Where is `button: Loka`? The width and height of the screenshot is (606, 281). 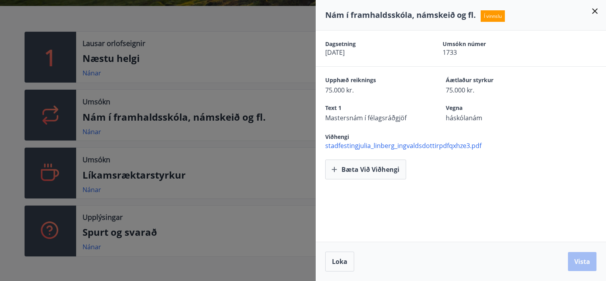 button: Loka is located at coordinates (340, 262).